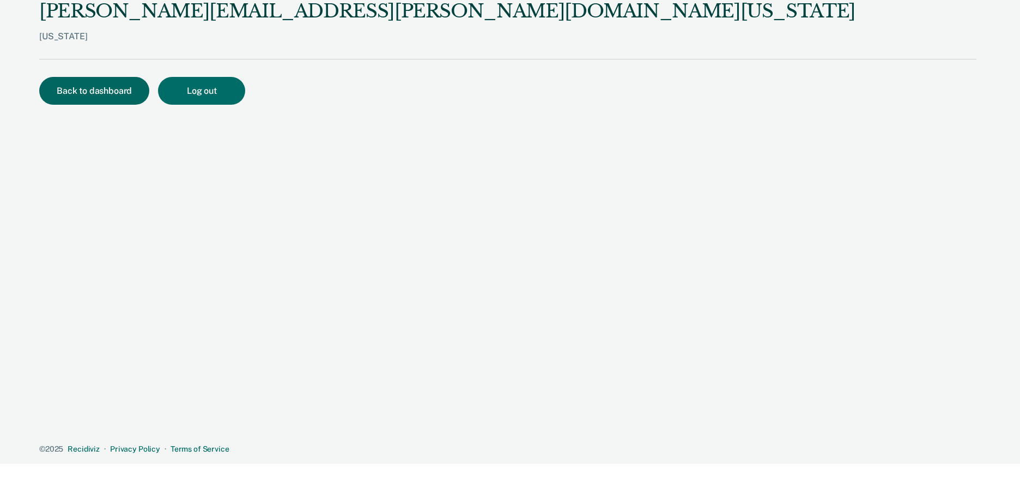 This screenshot has height=504, width=1020. I want to click on a: Recidiviz, so click(83, 448).